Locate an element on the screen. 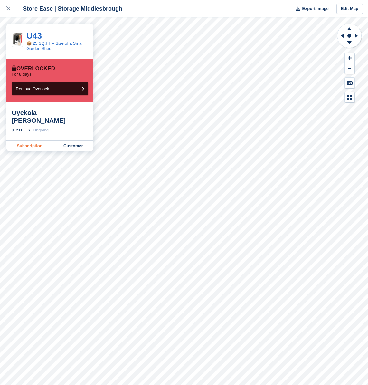 This screenshot has width=368, height=385. button: Remove Overlock is located at coordinates (50, 89).